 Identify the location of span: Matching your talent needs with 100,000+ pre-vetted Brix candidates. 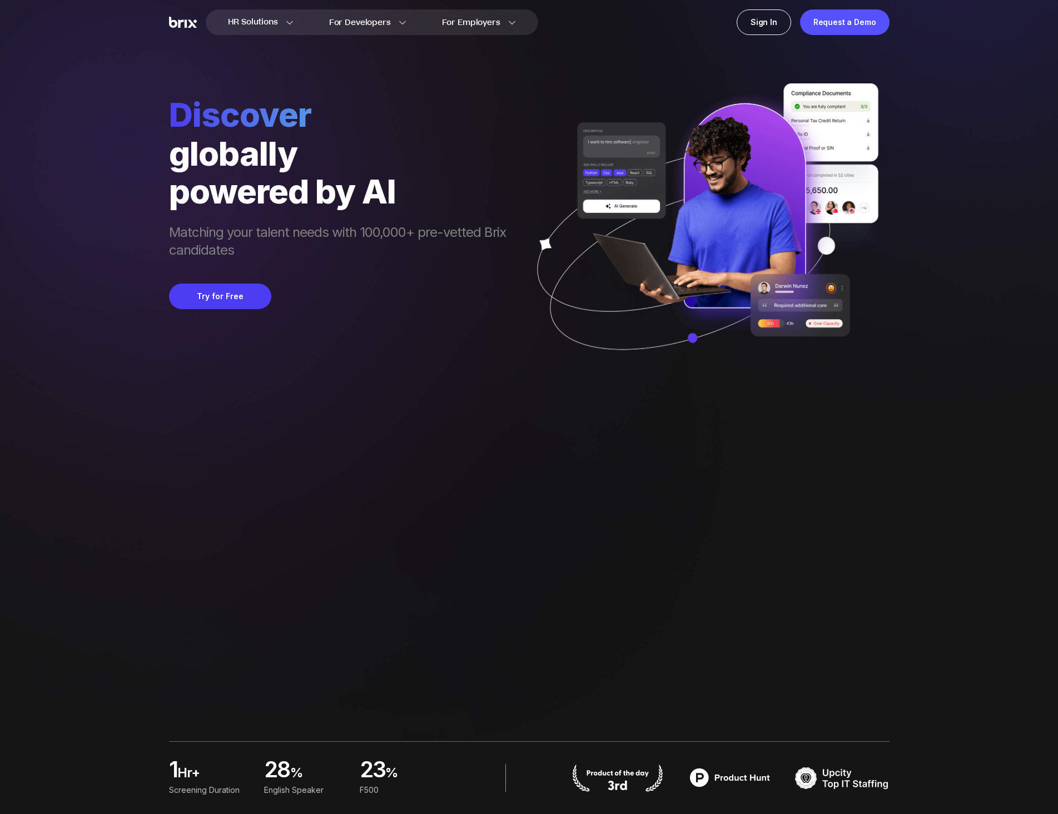
(343, 242).